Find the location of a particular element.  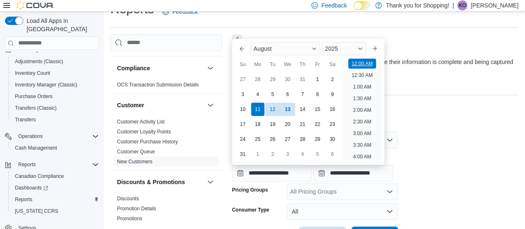

div: day-18 is located at coordinates (258, 124).